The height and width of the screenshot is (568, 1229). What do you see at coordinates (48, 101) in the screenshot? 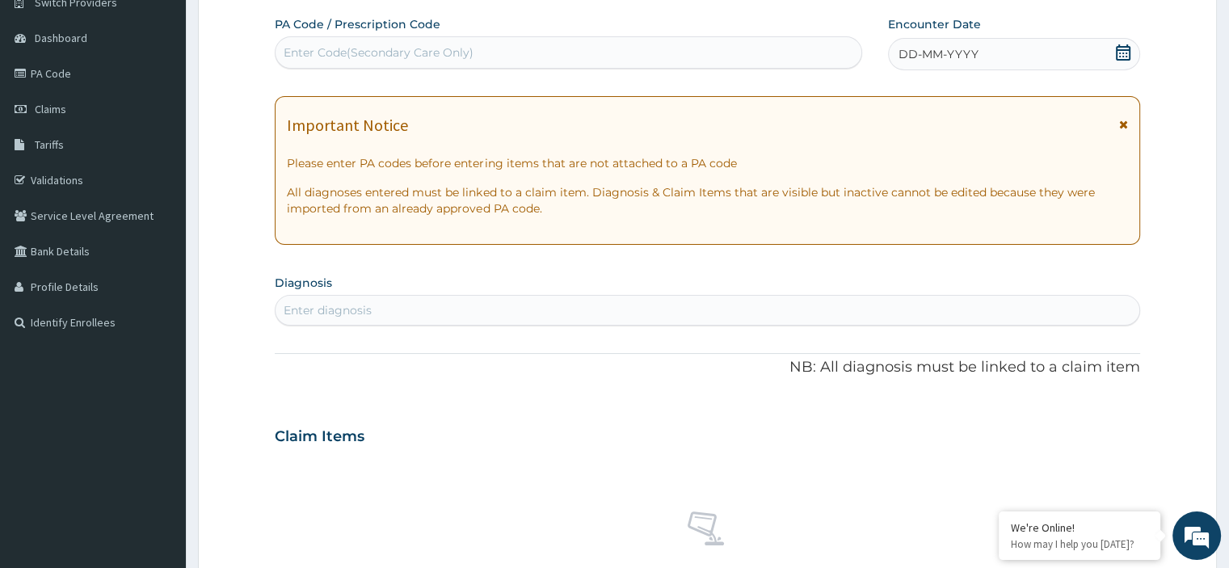
I see `img: d_794563401_company_1708531726252_794563401` at bounding box center [48, 101].